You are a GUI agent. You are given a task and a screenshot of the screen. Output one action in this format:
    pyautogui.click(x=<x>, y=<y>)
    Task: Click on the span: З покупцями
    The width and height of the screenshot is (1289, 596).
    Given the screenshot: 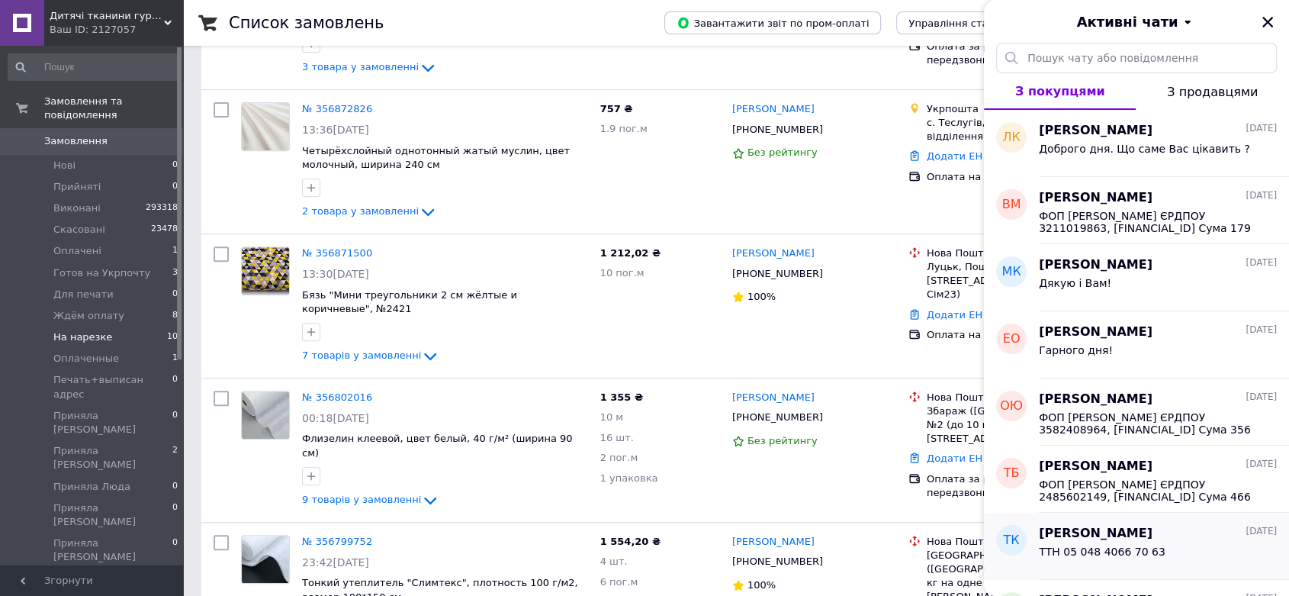 What is the action you would take?
    pyautogui.click(x=1060, y=91)
    